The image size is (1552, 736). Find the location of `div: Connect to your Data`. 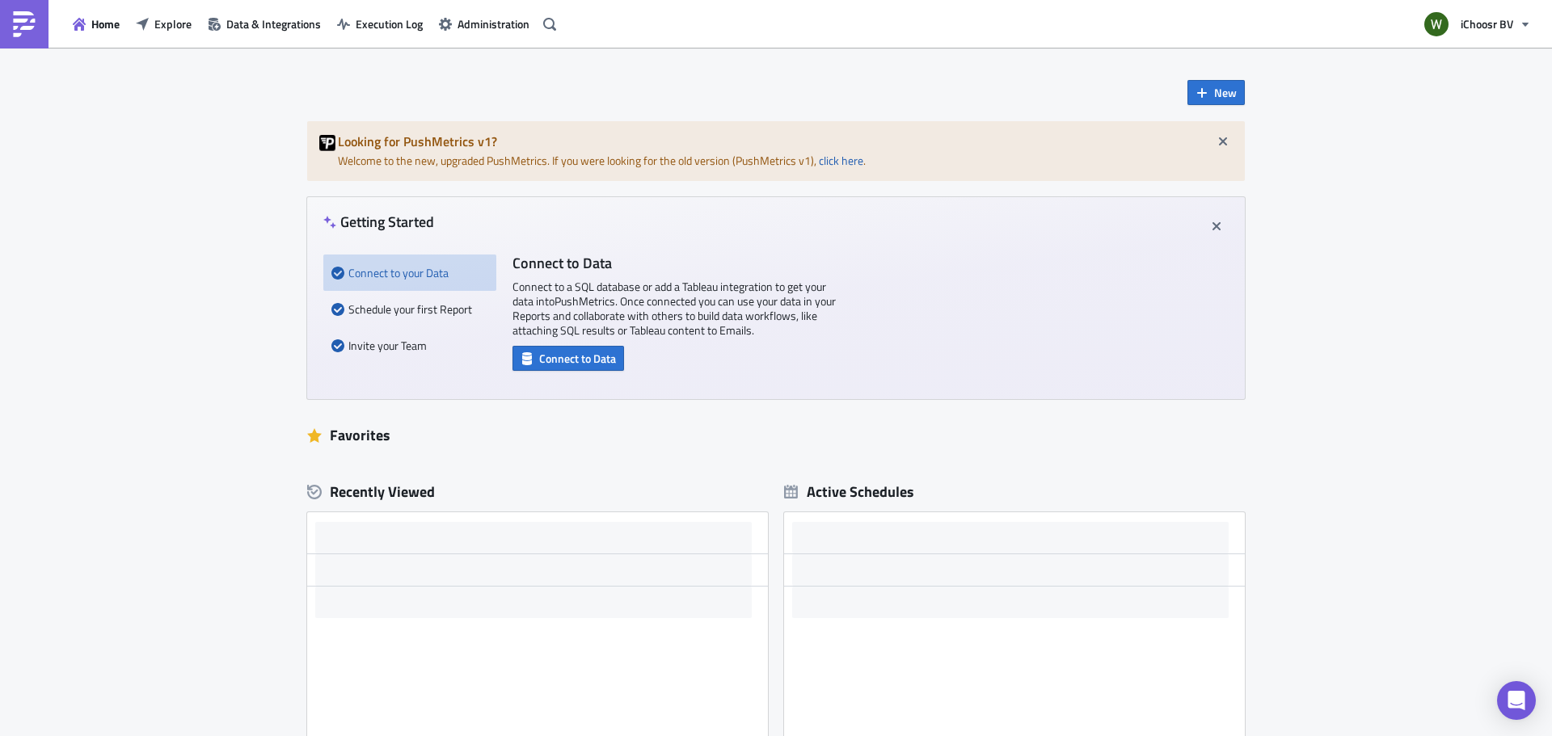

div: Connect to your Data is located at coordinates (410, 272).